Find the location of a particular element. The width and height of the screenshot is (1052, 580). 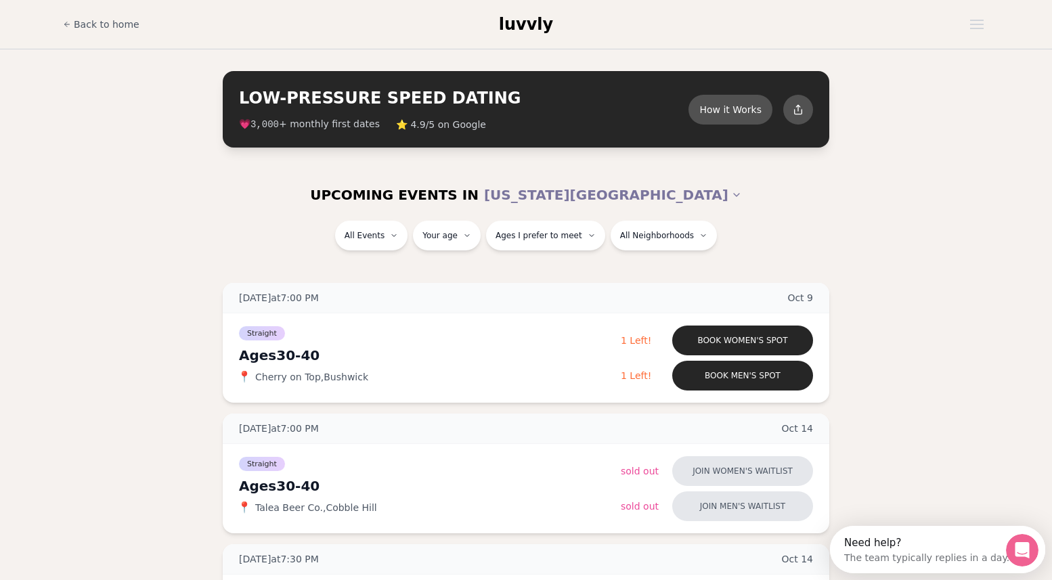

span: Oct 9 is located at coordinates (800, 298).